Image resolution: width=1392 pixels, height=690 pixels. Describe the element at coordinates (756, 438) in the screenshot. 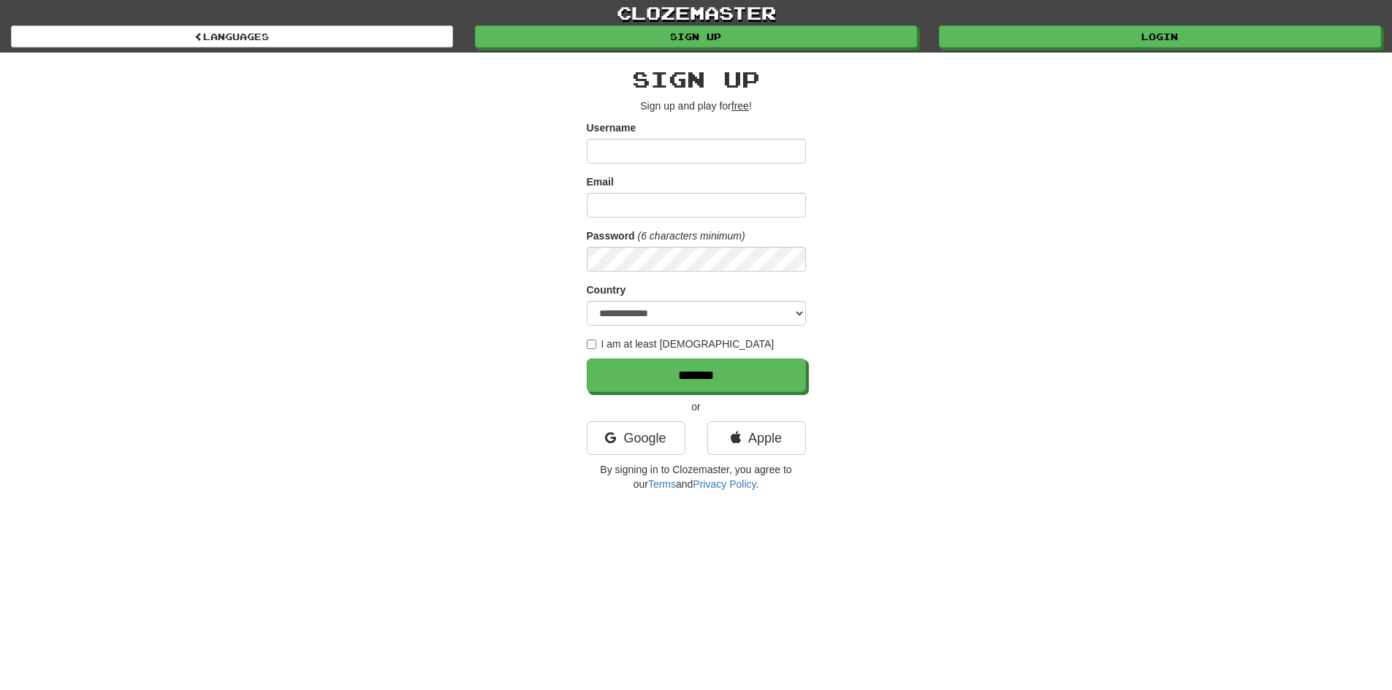

I see `a: Apple` at that location.